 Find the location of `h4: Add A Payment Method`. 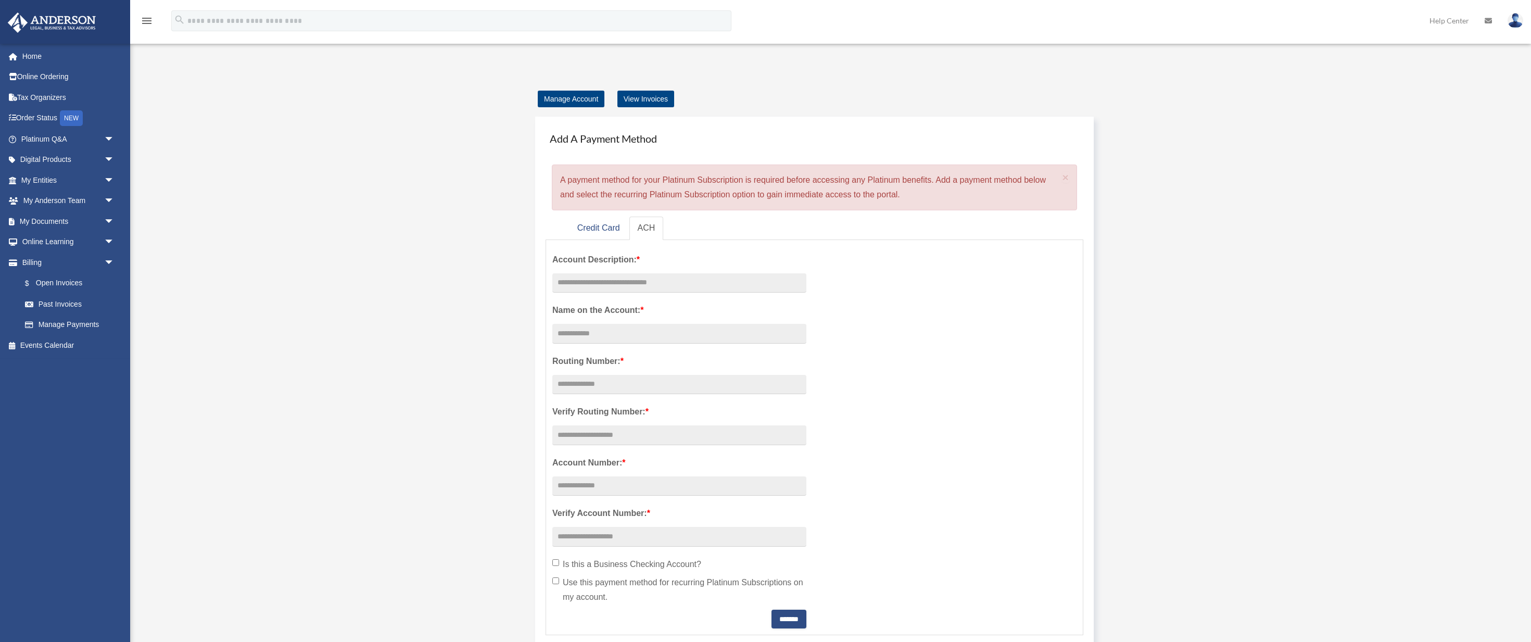

h4: Add A Payment Method is located at coordinates (814, 138).